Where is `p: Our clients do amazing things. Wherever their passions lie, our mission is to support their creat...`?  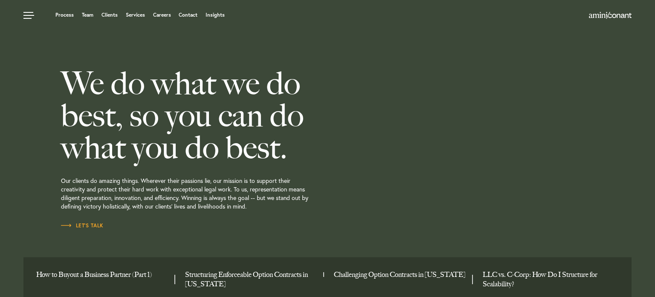
p: Our clients do amazing things. Wherever their passions lie, our mission is to support their creat... is located at coordinates (218, 192).